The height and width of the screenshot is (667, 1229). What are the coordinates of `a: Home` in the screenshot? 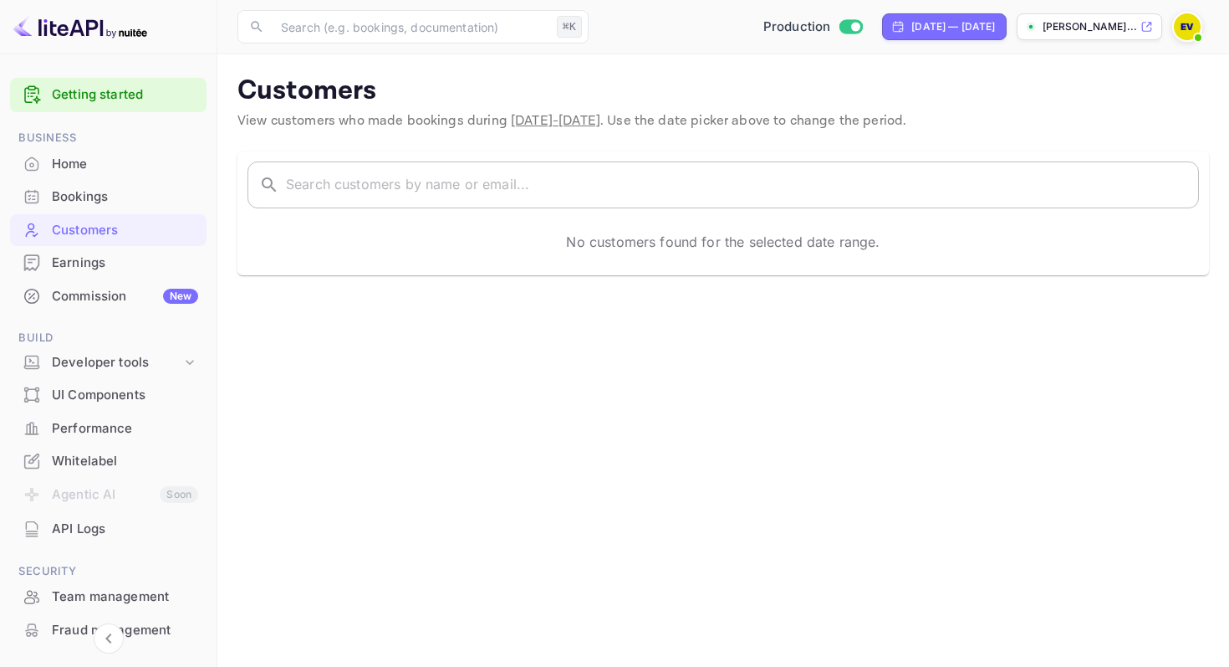 It's located at (108, 163).